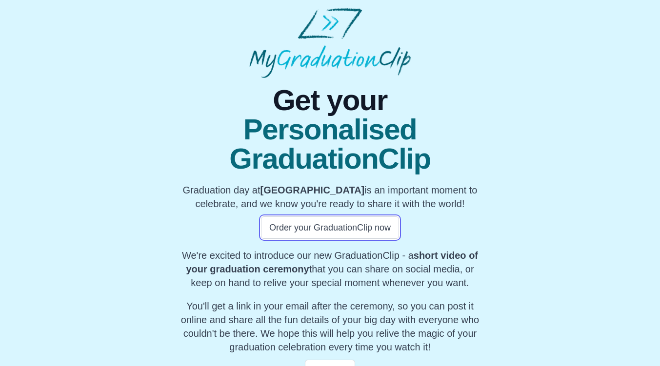 This screenshot has height=366, width=660. What do you see at coordinates (330, 228) in the screenshot?
I see `button: Order your GraduationClip now` at bounding box center [330, 228].